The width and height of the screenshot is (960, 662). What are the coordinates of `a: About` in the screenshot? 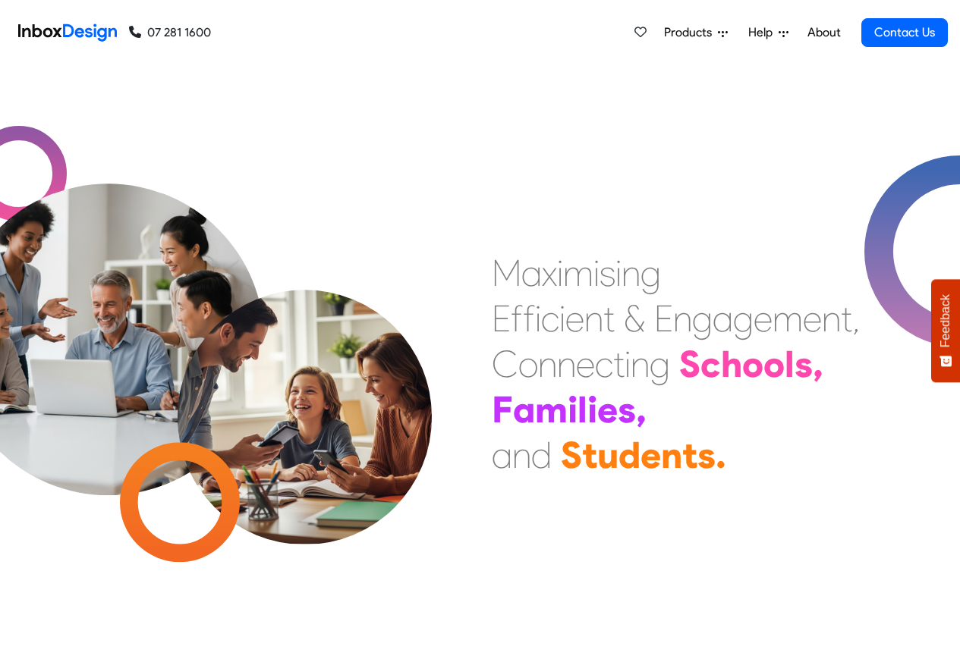 It's located at (823, 33).